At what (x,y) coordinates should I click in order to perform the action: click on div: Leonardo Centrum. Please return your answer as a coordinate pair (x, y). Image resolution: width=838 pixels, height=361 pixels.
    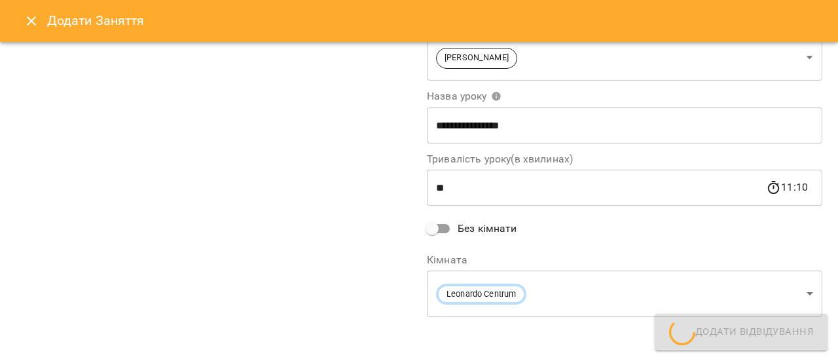
    Looking at the image, I should click on (625, 293).